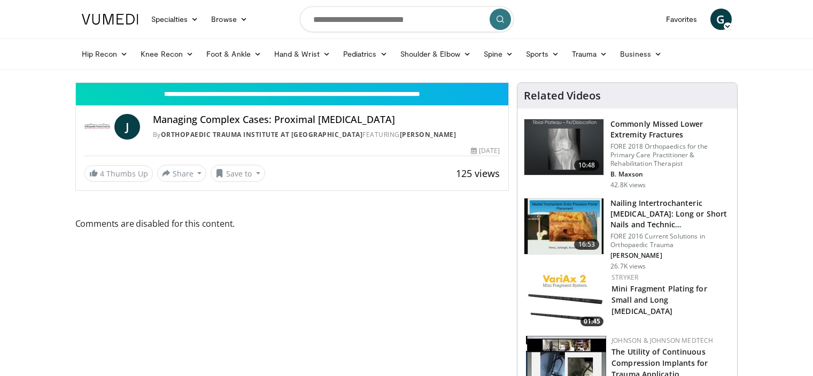 Image resolution: width=813 pixels, height=376 pixels. I want to click on p: B. Maxson, so click(670, 174).